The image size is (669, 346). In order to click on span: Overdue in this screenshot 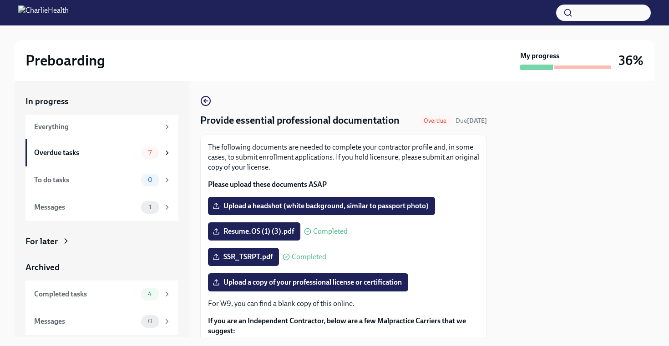, I will do `click(435, 121)`.